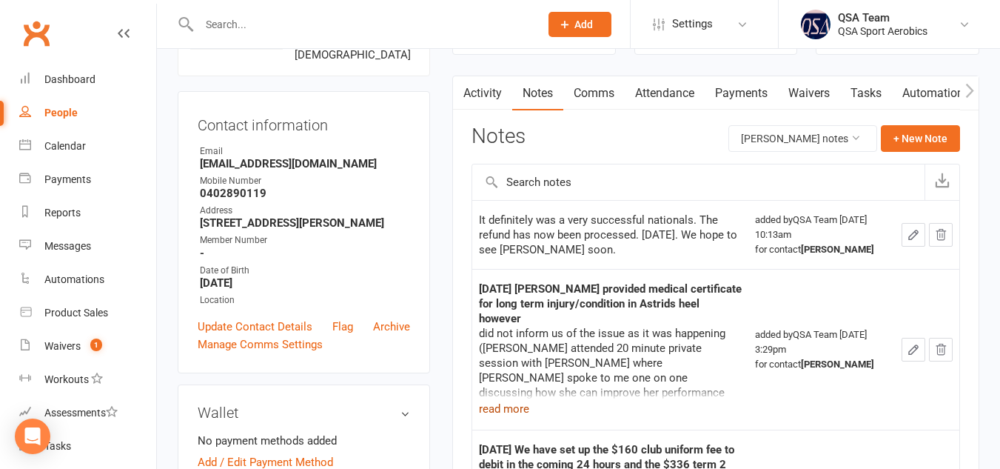 This screenshot has height=469, width=1000. What do you see at coordinates (67, 179) in the screenshot?
I see `div: Payments` at bounding box center [67, 179].